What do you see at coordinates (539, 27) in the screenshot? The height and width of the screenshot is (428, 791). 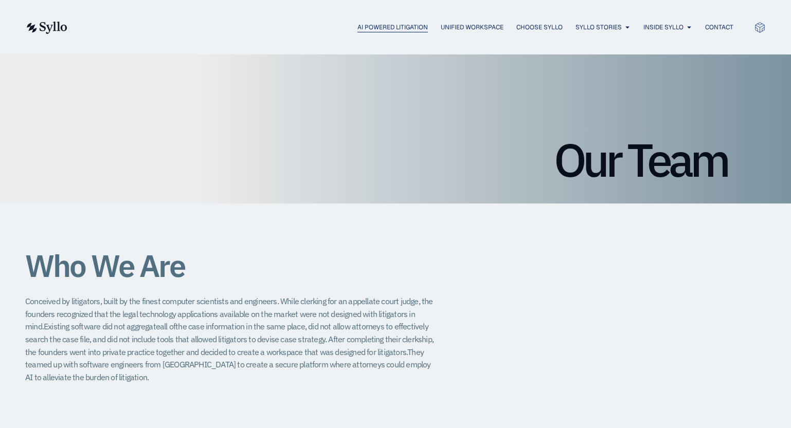 I see `span: Choose Syllo` at bounding box center [539, 27].